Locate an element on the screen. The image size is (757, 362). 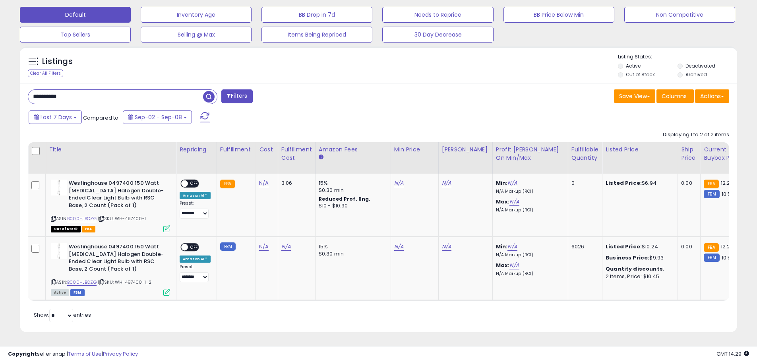
div: Amazon Fees is located at coordinates (353, 149).